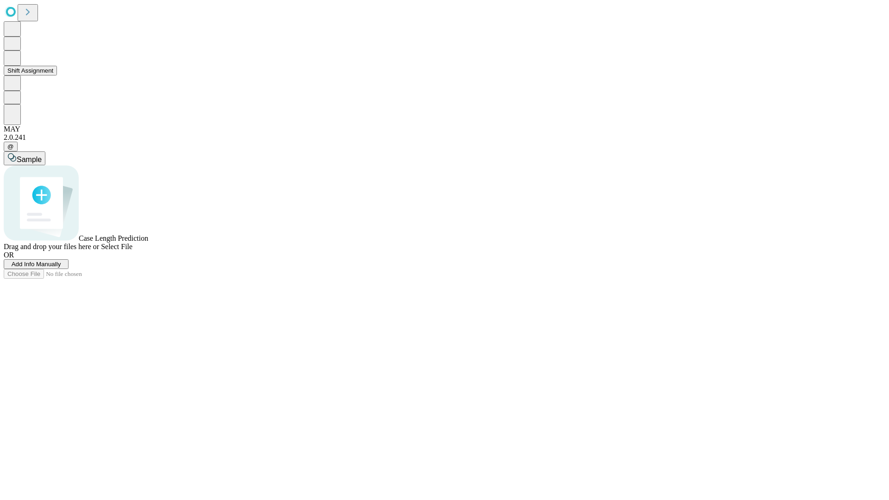  I want to click on div: 2.0.241, so click(444, 137).